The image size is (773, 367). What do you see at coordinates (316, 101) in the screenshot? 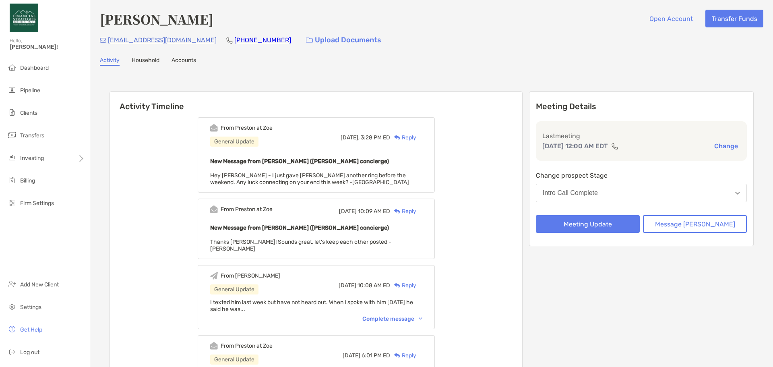
I see `h6: Activity Timeline` at bounding box center [316, 101].